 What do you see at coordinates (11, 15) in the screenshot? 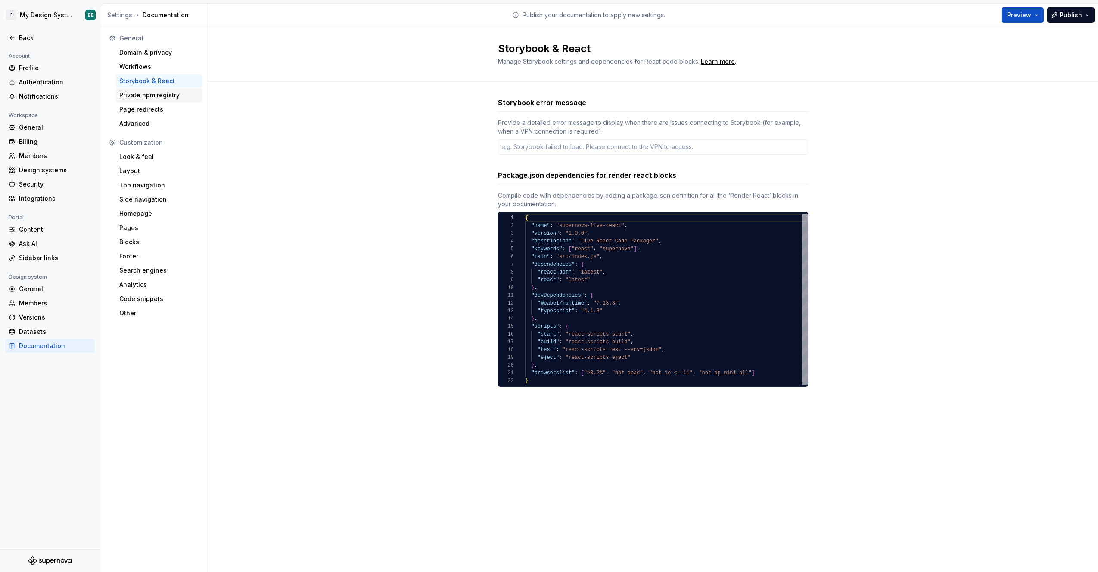
I see `div: F` at bounding box center [11, 15].